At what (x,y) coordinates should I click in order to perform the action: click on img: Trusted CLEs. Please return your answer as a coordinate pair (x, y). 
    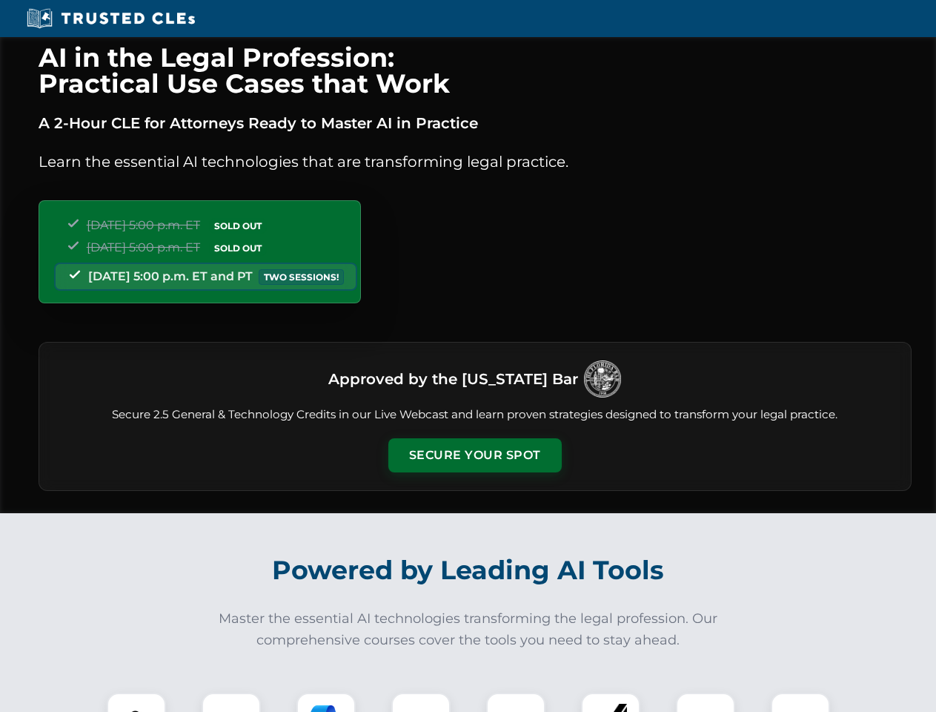
    Looking at the image, I should click on (110, 19).